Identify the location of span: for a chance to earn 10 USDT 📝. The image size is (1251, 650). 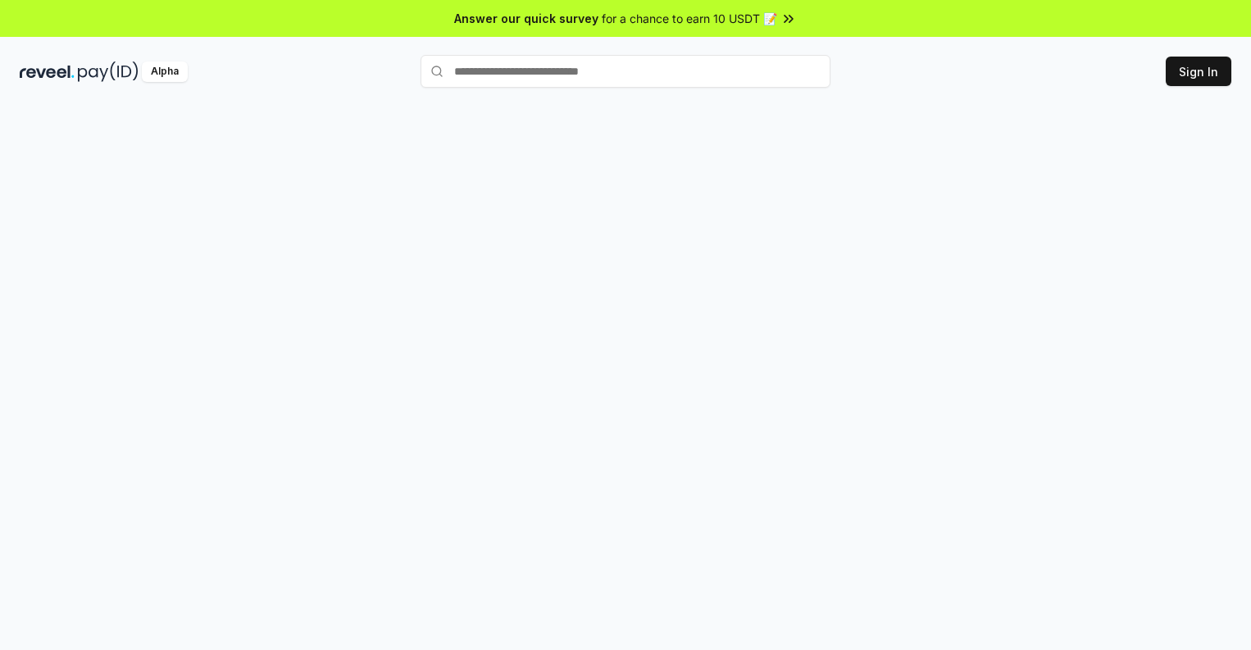
(689, 18).